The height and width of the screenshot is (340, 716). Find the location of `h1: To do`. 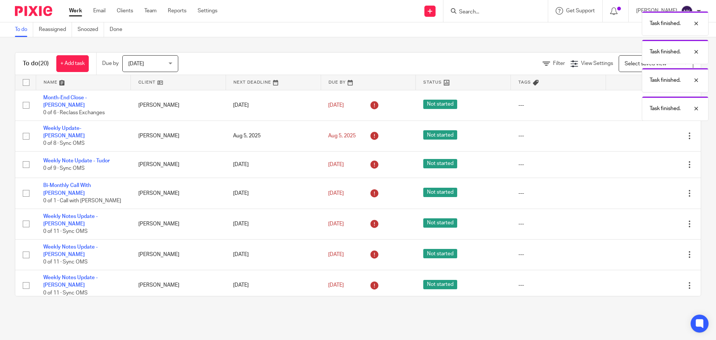

h1: To do is located at coordinates (36, 63).